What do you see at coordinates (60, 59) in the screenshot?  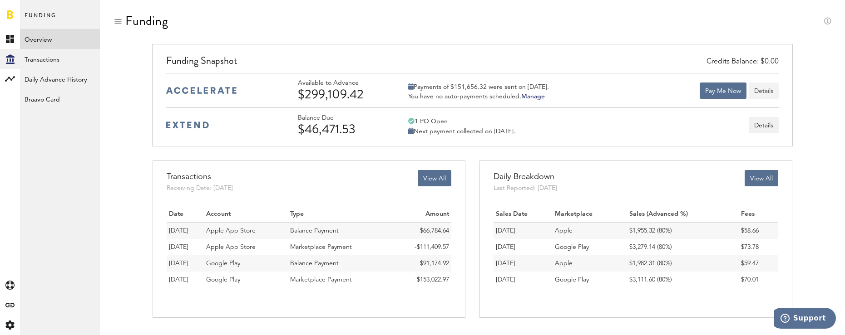 I see `a: Transactions` at bounding box center [60, 59].